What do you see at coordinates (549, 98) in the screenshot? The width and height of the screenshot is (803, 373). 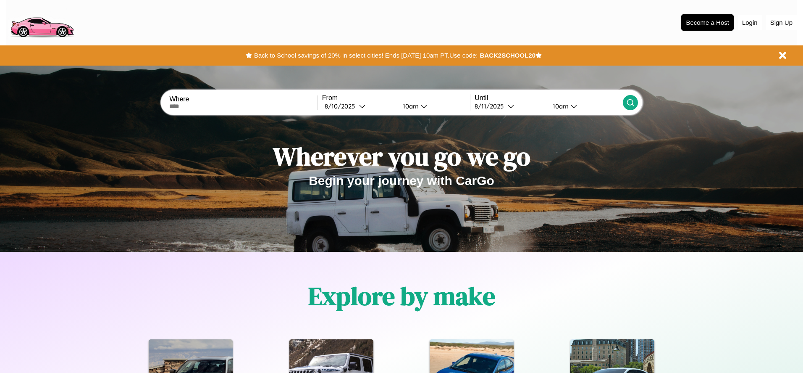 I see `label: Until` at bounding box center [549, 98].